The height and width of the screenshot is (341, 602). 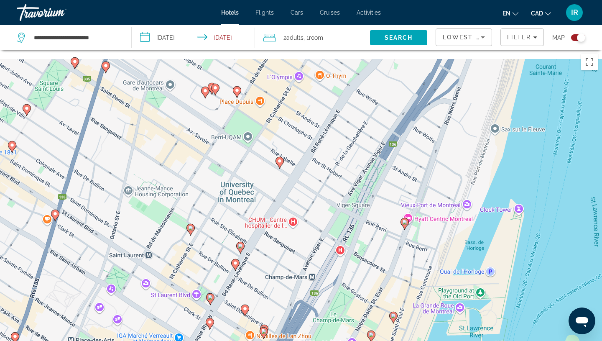 What do you see at coordinates (369, 13) in the screenshot?
I see `a: Activities` at bounding box center [369, 13].